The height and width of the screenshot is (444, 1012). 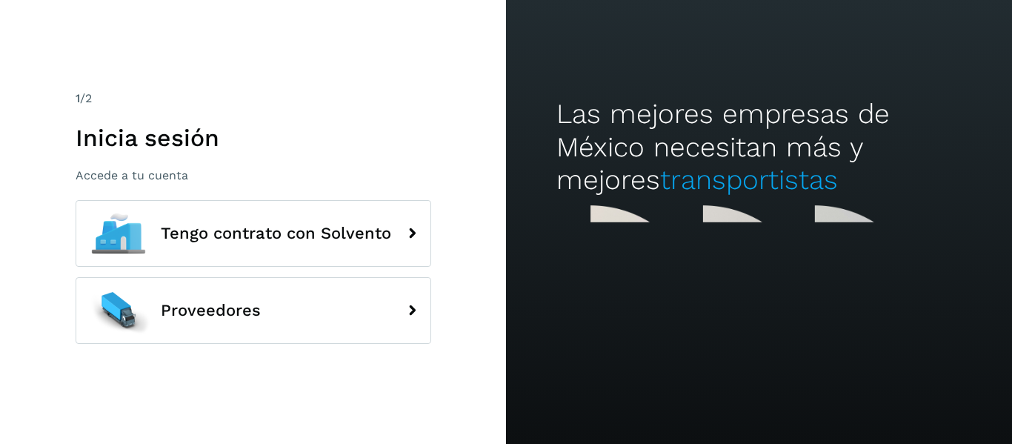 I want to click on h1: Inicia sesión, so click(x=253, y=138).